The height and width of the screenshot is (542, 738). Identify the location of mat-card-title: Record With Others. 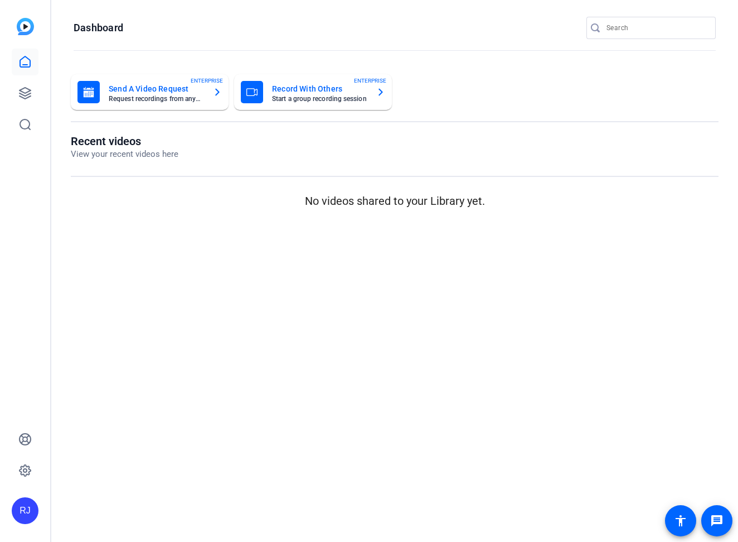
(320, 89).